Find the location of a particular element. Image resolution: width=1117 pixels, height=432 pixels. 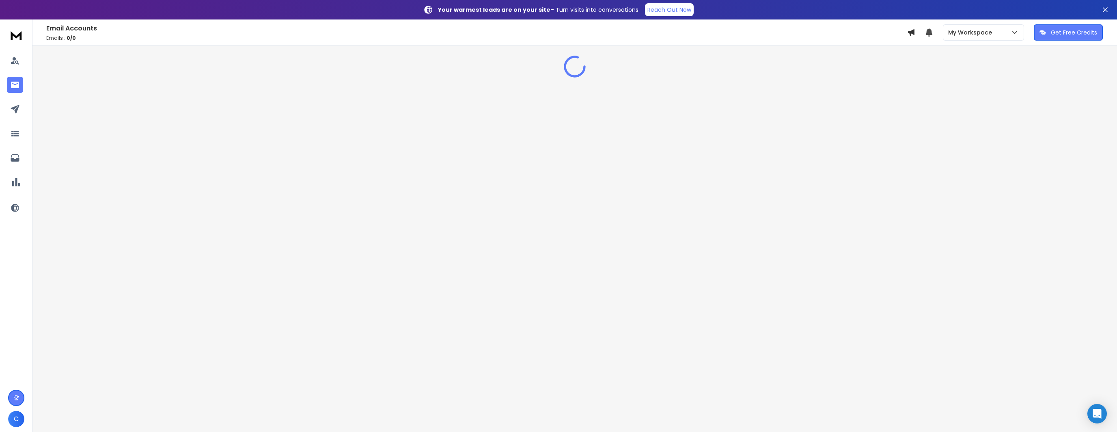

p: Emails : is located at coordinates (477, 38).